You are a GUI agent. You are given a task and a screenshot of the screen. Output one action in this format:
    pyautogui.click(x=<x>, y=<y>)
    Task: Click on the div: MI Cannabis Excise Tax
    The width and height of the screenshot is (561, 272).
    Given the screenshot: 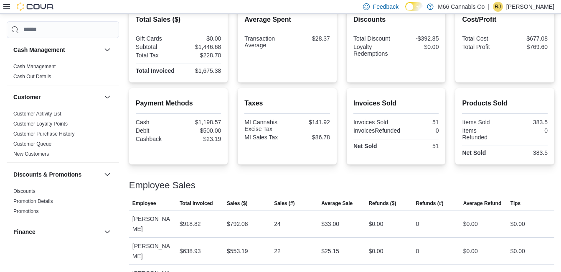 What is the action you would take?
    pyautogui.click(x=265, y=125)
    